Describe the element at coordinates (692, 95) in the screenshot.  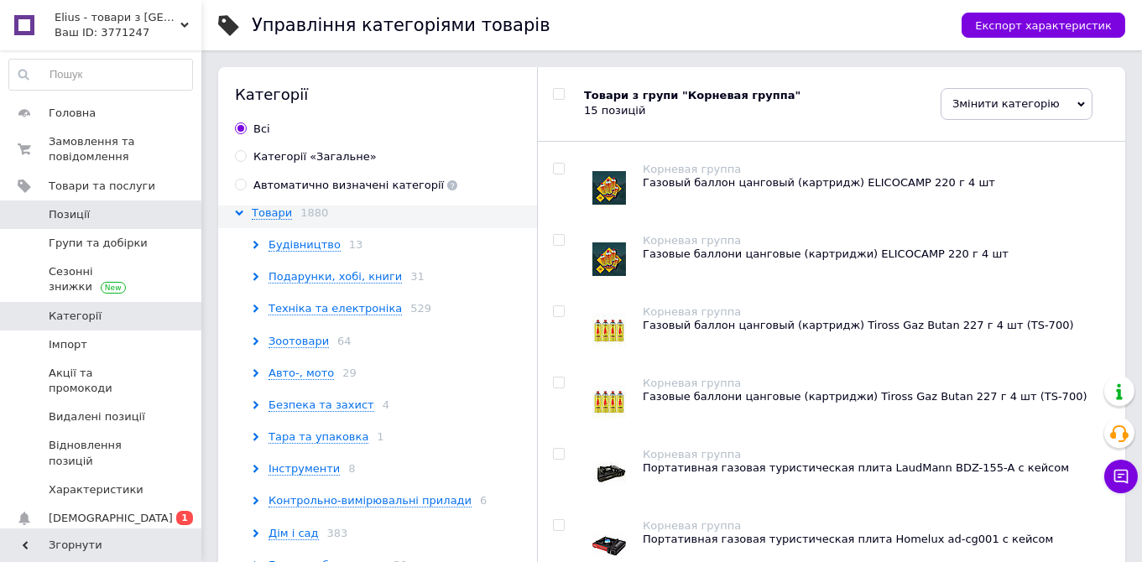
I see `b: Товари з групи "Корневая группа"` at that location.